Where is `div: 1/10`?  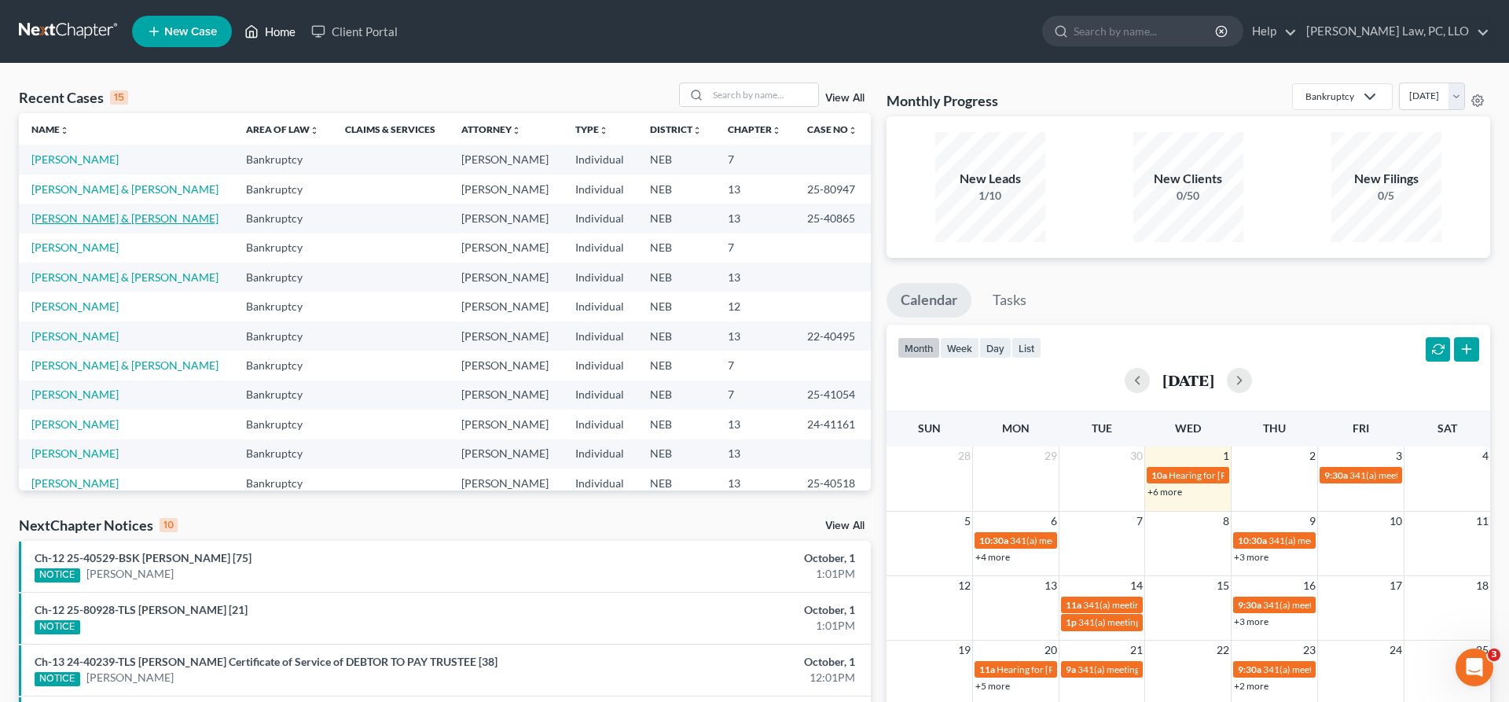
div: 1/10 is located at coordinates (990, 196).